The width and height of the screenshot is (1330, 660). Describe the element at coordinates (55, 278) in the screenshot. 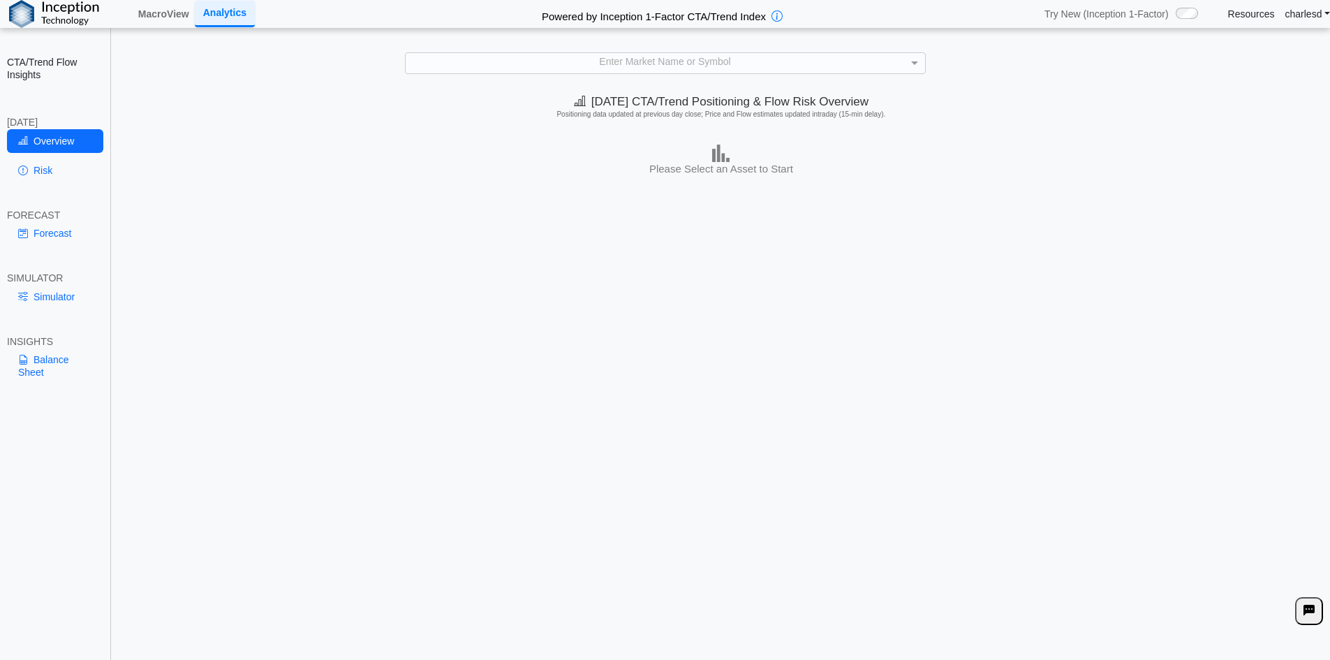

I see `div: SIMULATOR` at that location.